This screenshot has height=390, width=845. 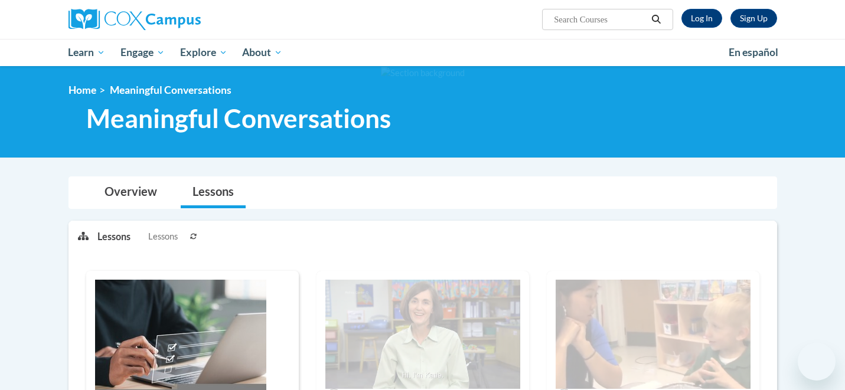 What do you see at coordinates (204, 53) in the screenshot?
I see `a: Explore` at bounding box center [204, 53].